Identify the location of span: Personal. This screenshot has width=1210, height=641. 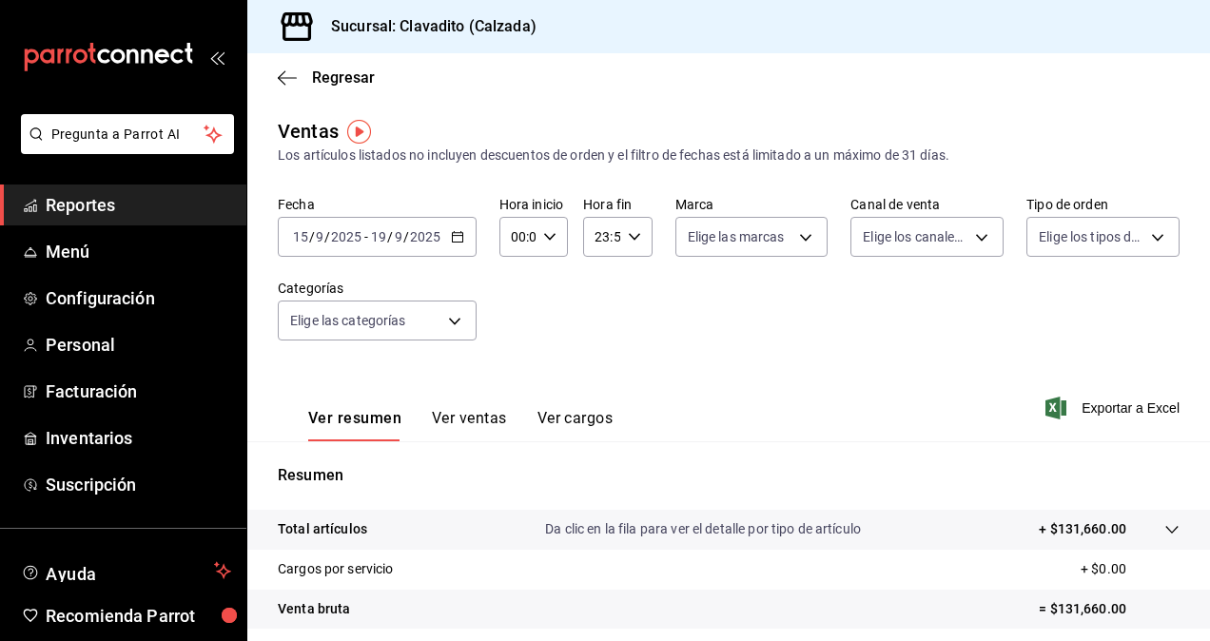
(138, 344).